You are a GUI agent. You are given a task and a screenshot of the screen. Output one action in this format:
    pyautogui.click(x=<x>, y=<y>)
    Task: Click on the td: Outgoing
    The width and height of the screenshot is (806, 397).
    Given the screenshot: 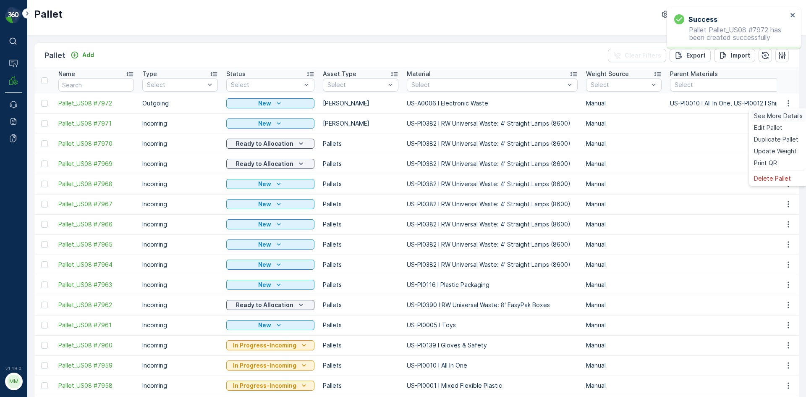 What is the action you would take?
    pyautogui.click(x=180, y=103)
    